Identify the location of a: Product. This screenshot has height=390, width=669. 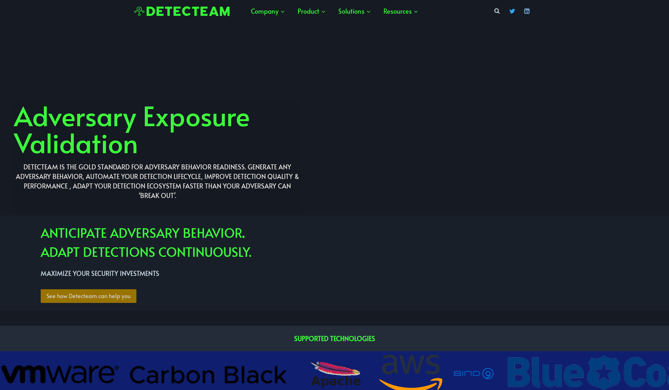
(312, 11).